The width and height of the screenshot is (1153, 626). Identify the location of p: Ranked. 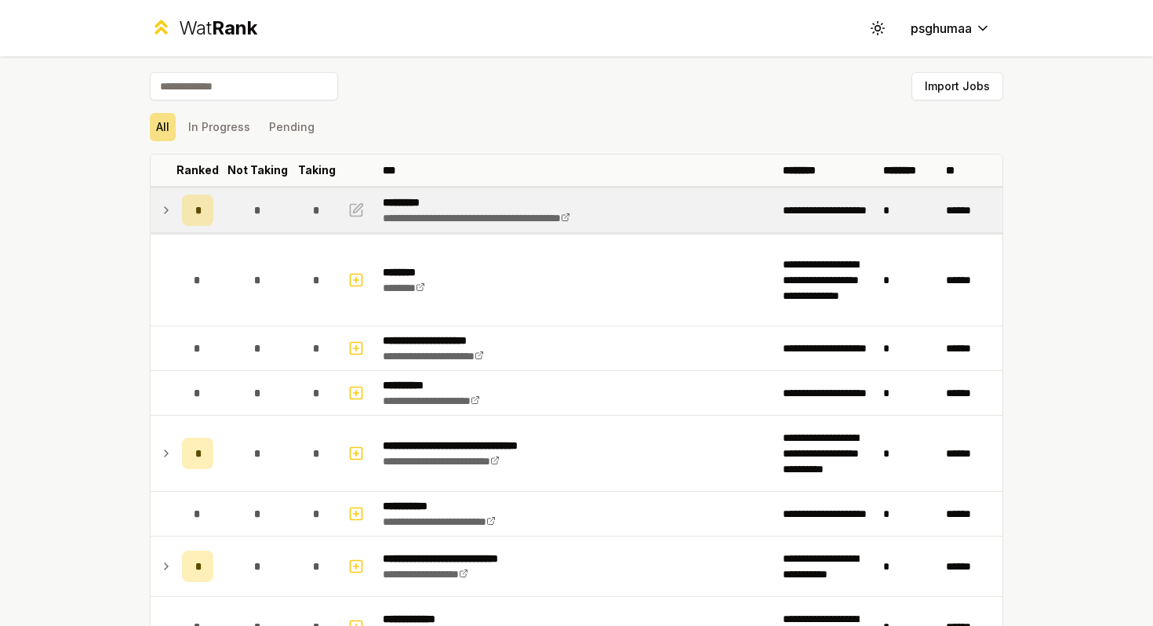
(198, 170).